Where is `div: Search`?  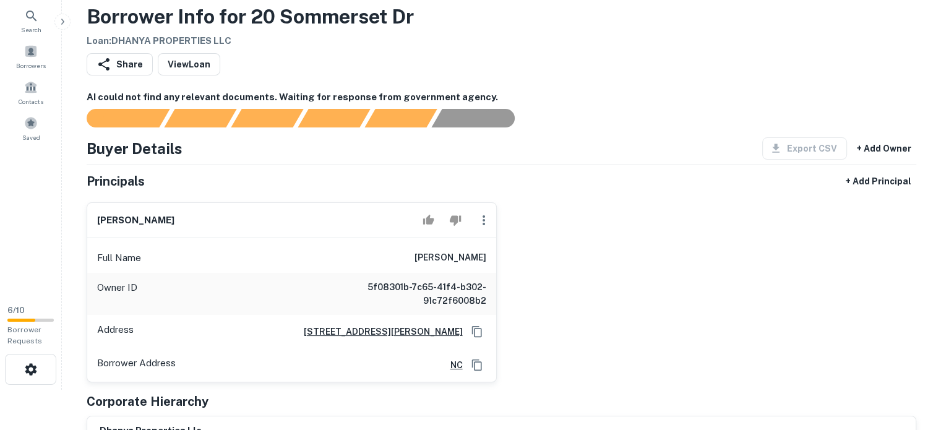
div: Search is located at coordinates (31, 20).